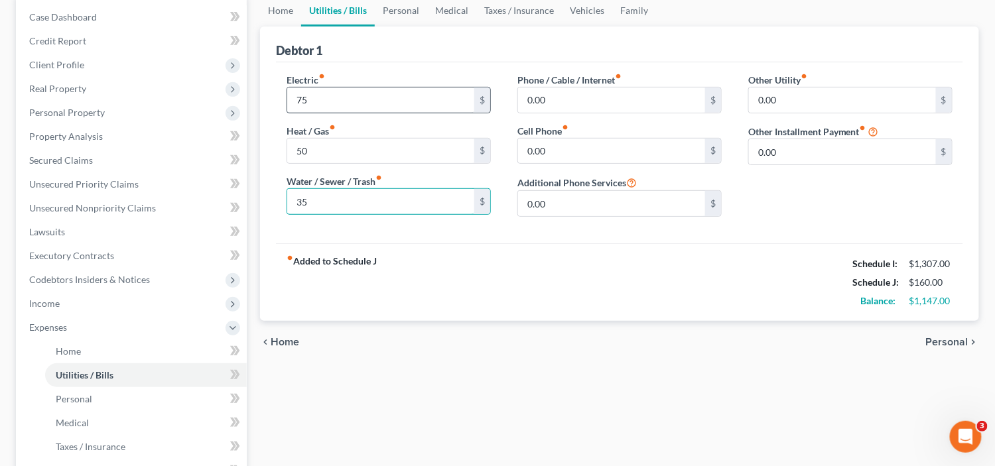  Describe the element at coordinates (61, 160) in the screenshot. I see `span: Secured Claims` at that location.